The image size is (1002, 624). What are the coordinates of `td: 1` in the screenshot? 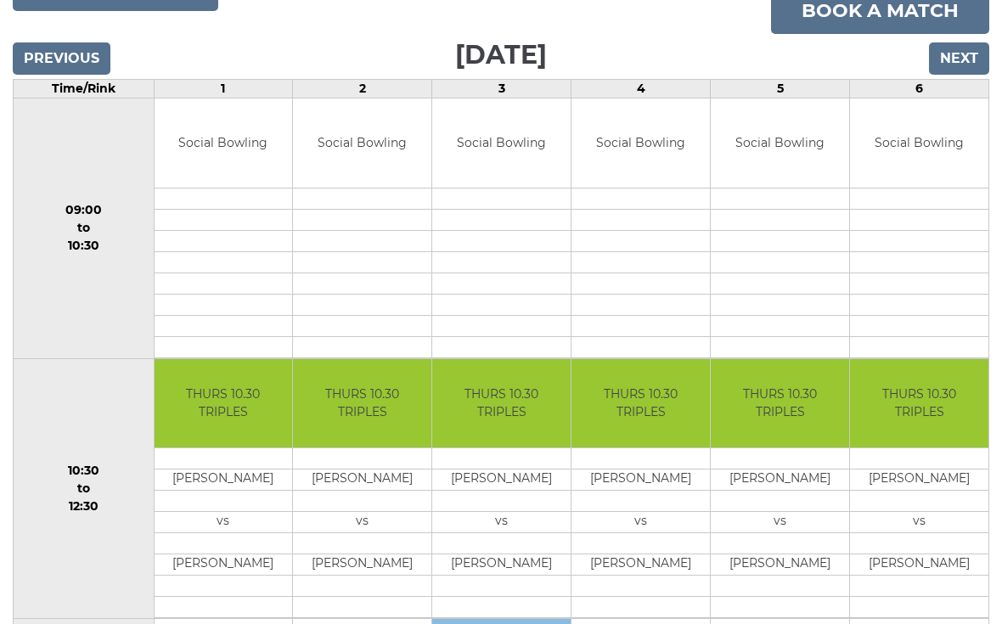 It's located at (223, 89).